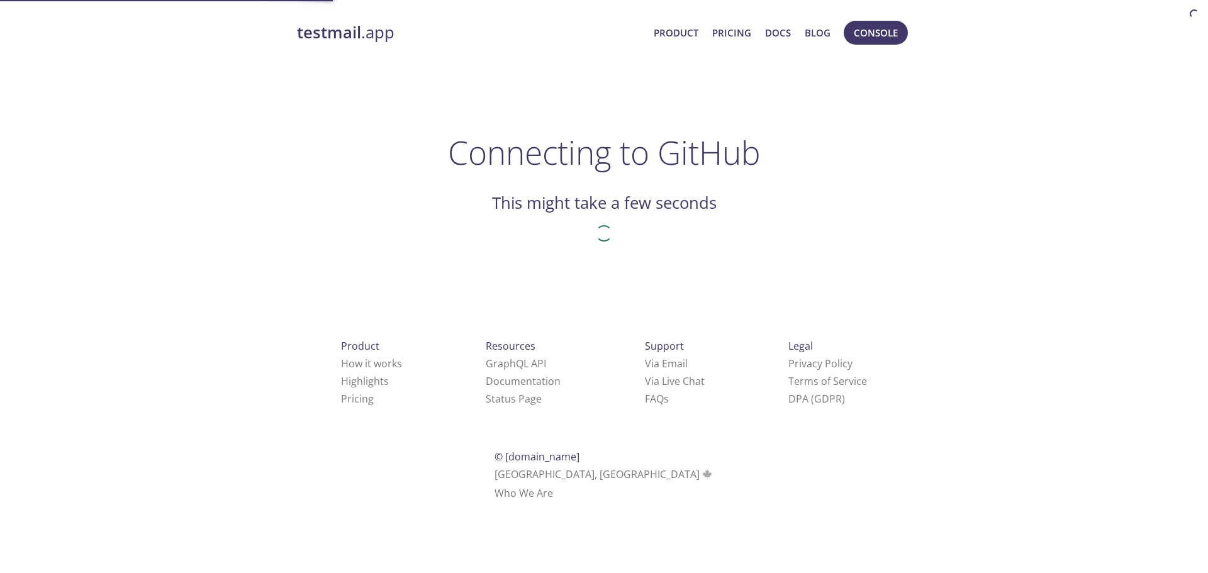 This screenshot has width=1208, height=573. I want to click on h2: This might take a few seconds, so click(604, 203).